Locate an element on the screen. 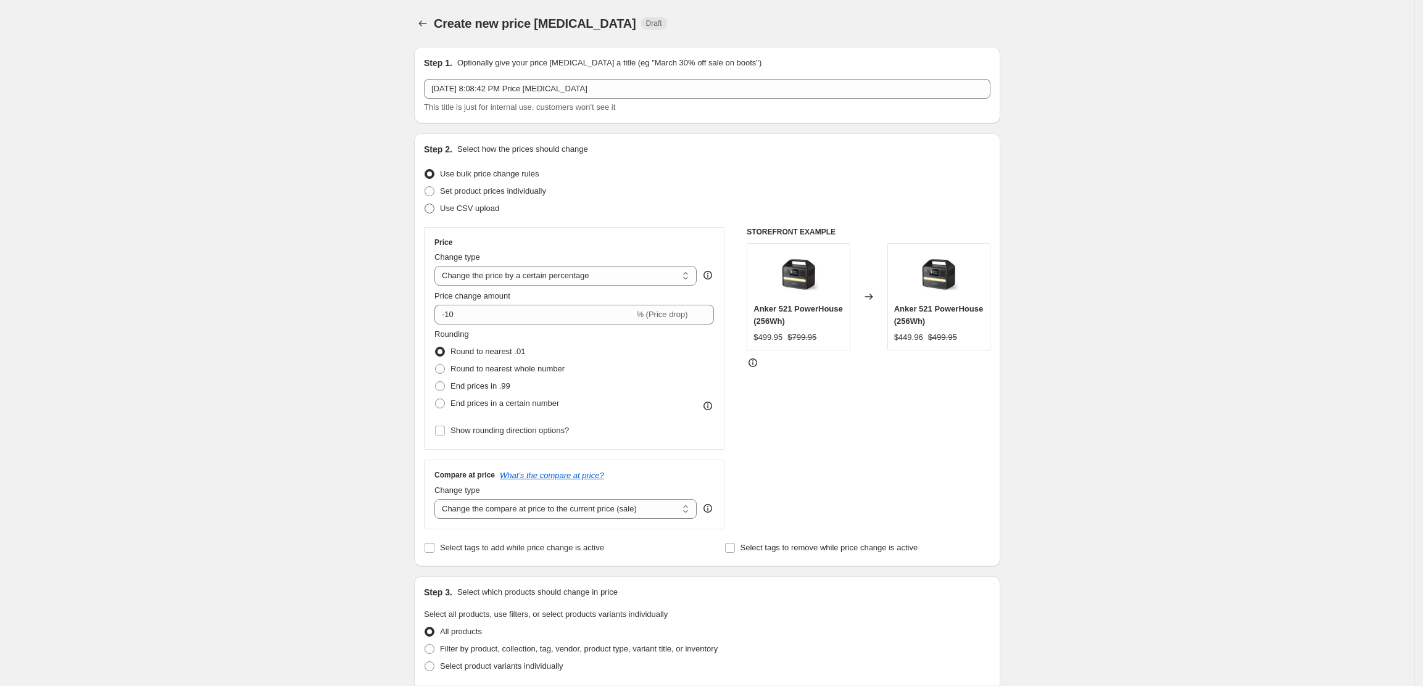  p: Select which products should change in price is located at coordinates (538, 592).